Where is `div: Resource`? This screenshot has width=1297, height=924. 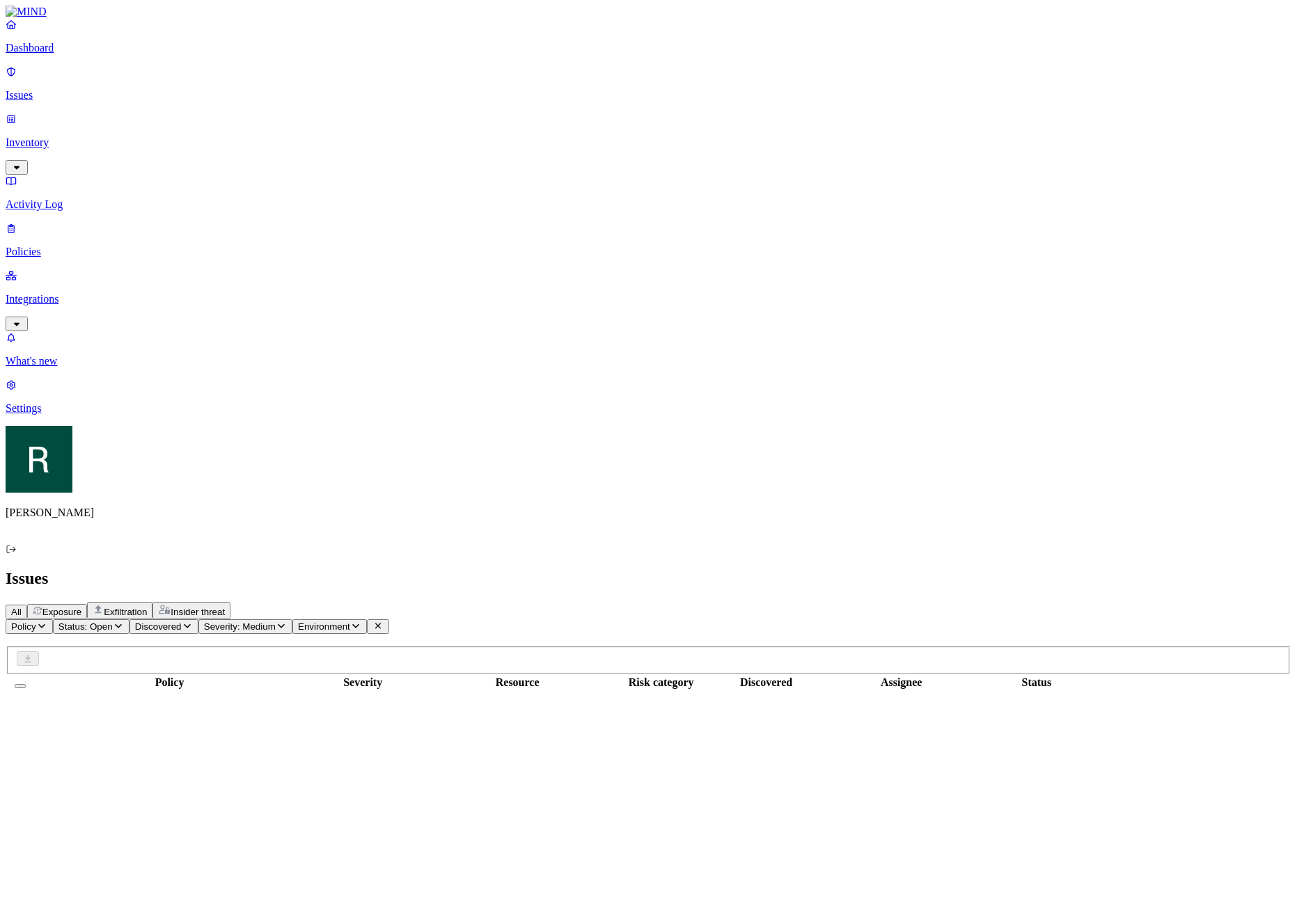 div: Resource is located at coordinates (517, 683).